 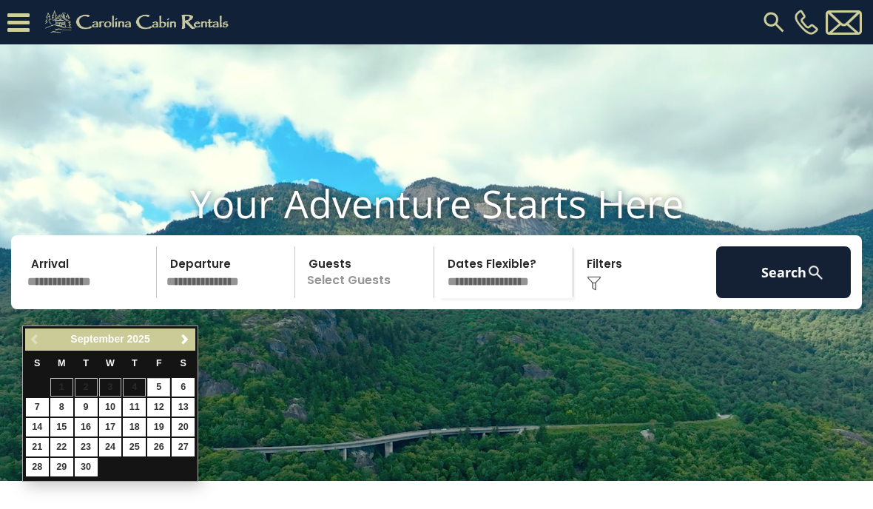 What do you see at coordinates (594, 283) in the screenshot?
I see `img: filter--v1.png` at bounding box center [594, 283].